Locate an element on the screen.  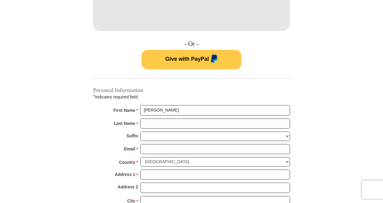
span: Give with PayPal is located at coordinates (187, 59).